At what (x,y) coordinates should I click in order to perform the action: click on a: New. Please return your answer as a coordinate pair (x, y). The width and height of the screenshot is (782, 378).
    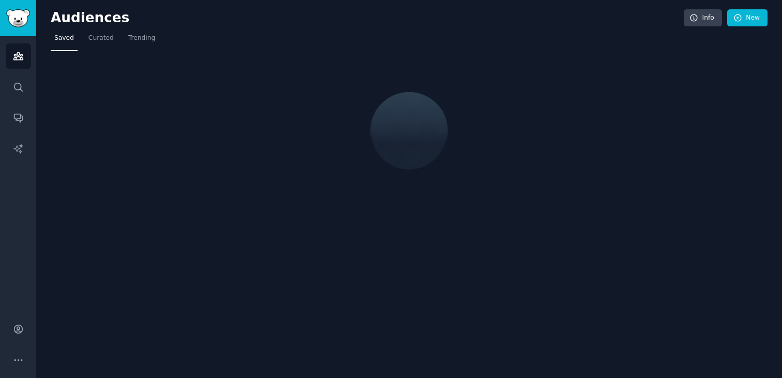
    Looking at the image, I should click on (748, 18).